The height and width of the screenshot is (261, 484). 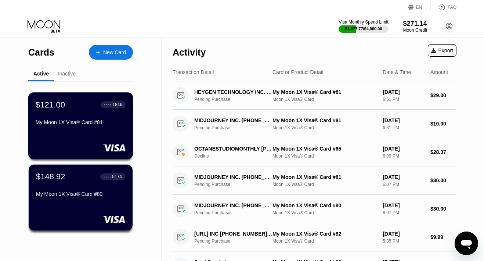 I want to click on div: Card or Product Detail, so click(x=298, y=72).